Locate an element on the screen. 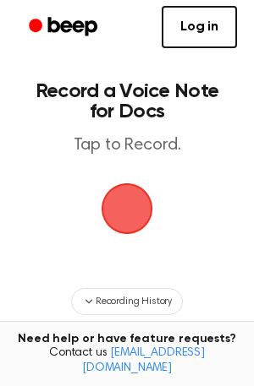  img: Beep Logo is located at coordinates (127, 209).